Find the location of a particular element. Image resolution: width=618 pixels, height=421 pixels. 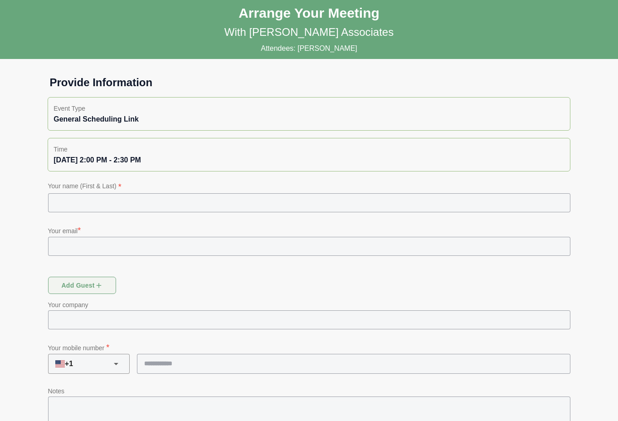

button: Add guest is located at coordinates (82, 285).